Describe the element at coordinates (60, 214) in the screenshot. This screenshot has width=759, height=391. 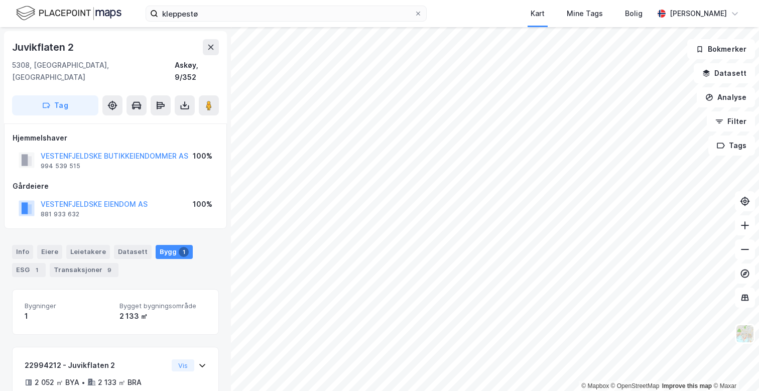
I see `div: 881 933 632` at that location.